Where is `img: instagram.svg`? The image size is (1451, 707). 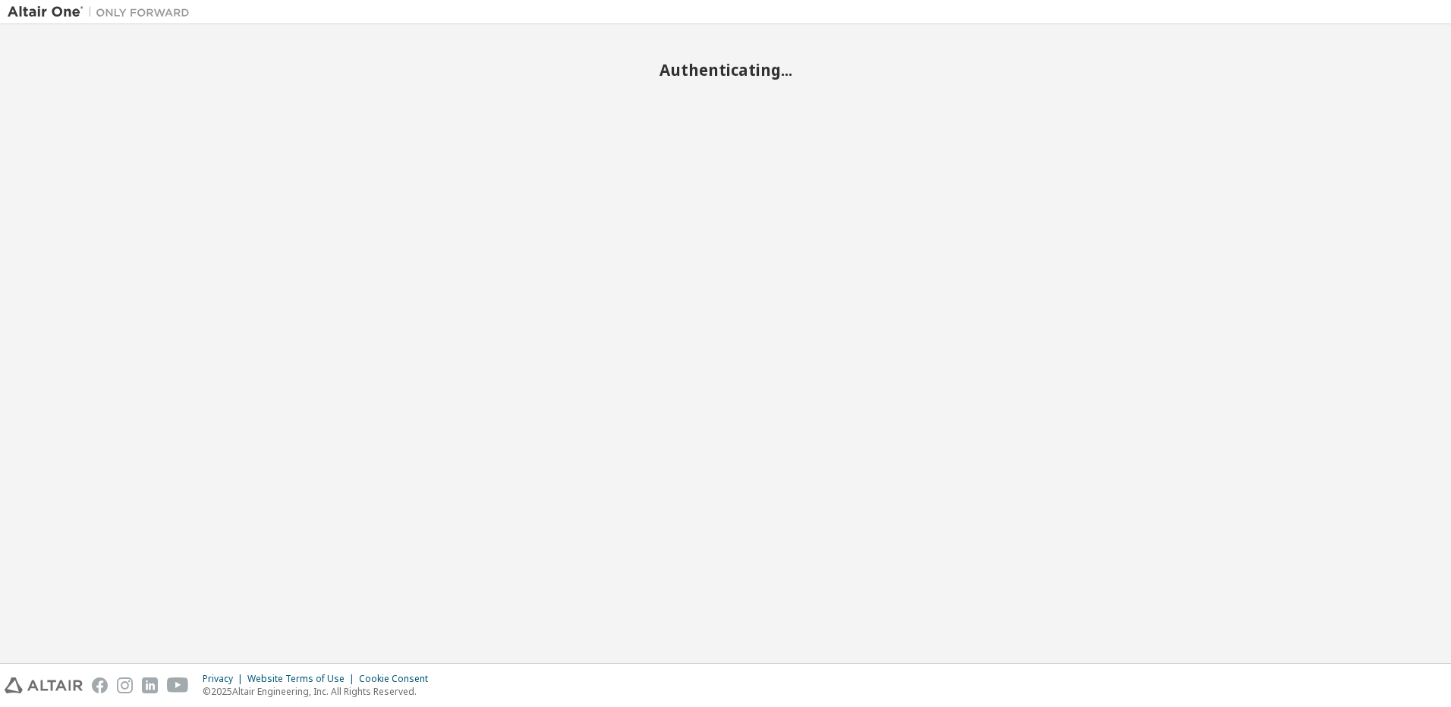
img: instagram.svg is located at coordinates (124, 685).